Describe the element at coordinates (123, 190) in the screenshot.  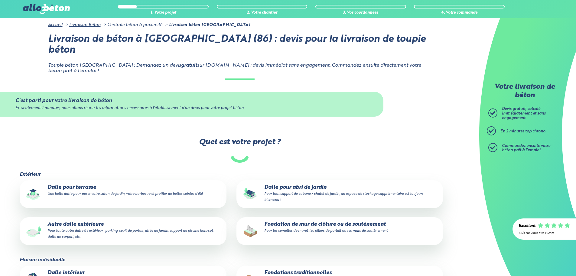
I see `p: Dalle pour terrasse` at that location.